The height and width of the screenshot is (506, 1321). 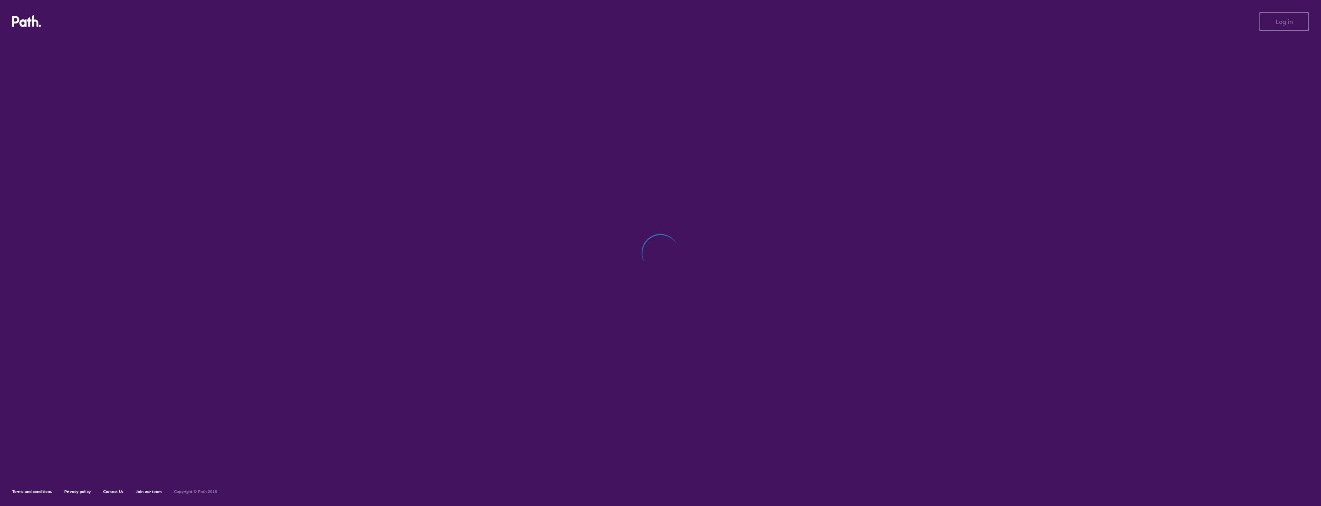 I want to click on a: Terms and conditions, so click(x=32, y=491).